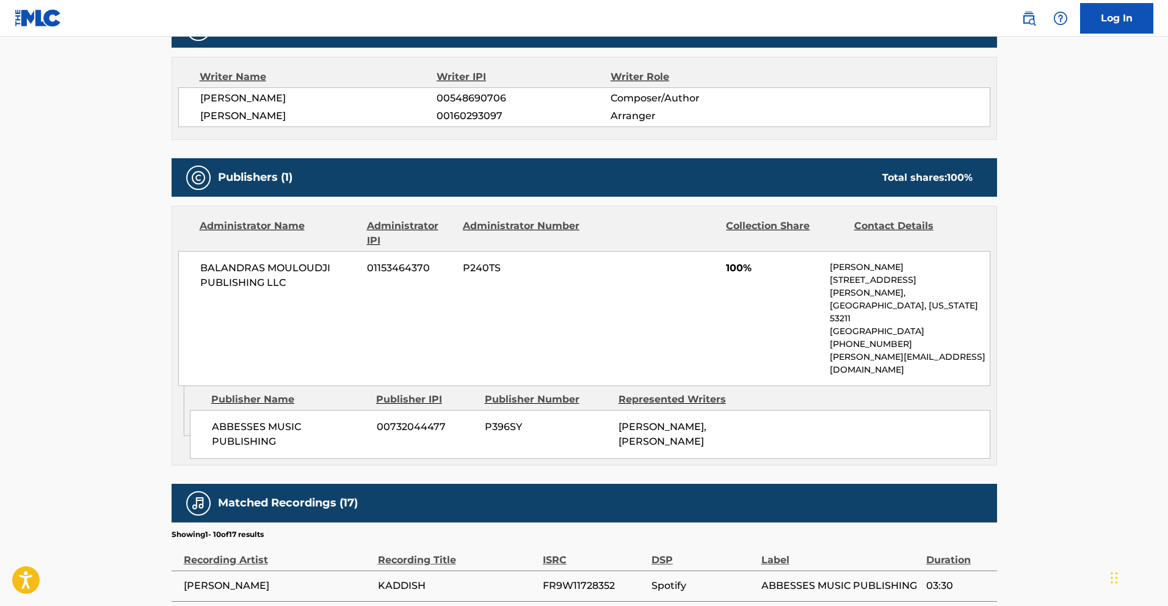 The height and width of the screenshot is (606, 1168). What do you see at coordinates (960, 177) in the screenshot?
I see `span: 100 %` at bounding box center [960, 177].